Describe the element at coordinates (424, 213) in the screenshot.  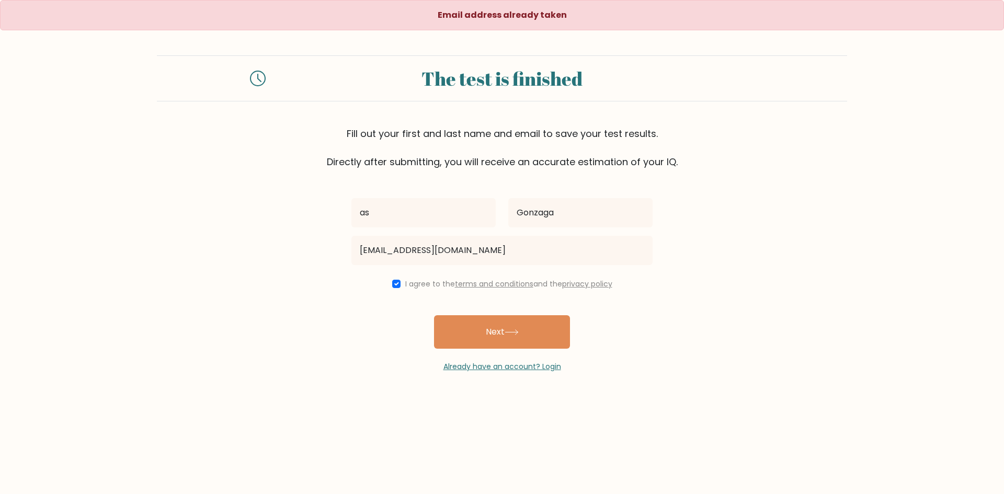
I see `input: First name` at that location.